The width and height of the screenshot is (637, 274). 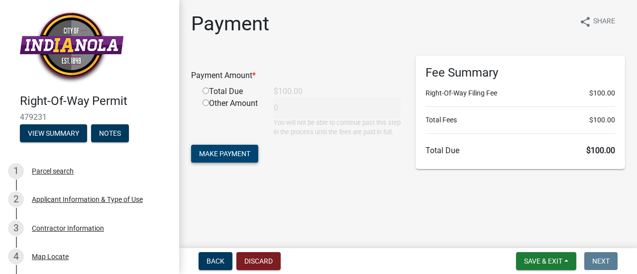 I want to click on span: Back, so click(x=215, y=261).